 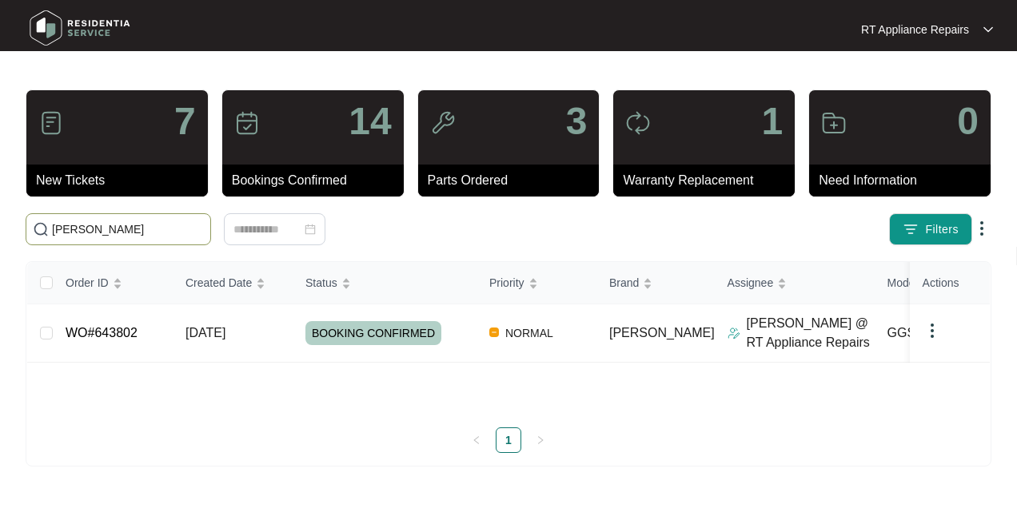 I want to click on th: Order ID, so click(x=113, y=283).